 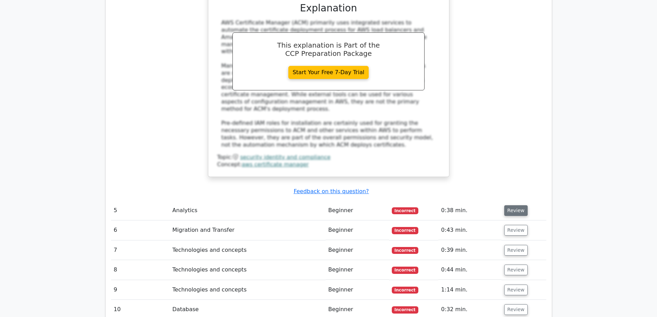 What do you see at coordinates (470, 270) in the screenshot?
I see `td: 0:44 min.` at bounding box center [470, 270].